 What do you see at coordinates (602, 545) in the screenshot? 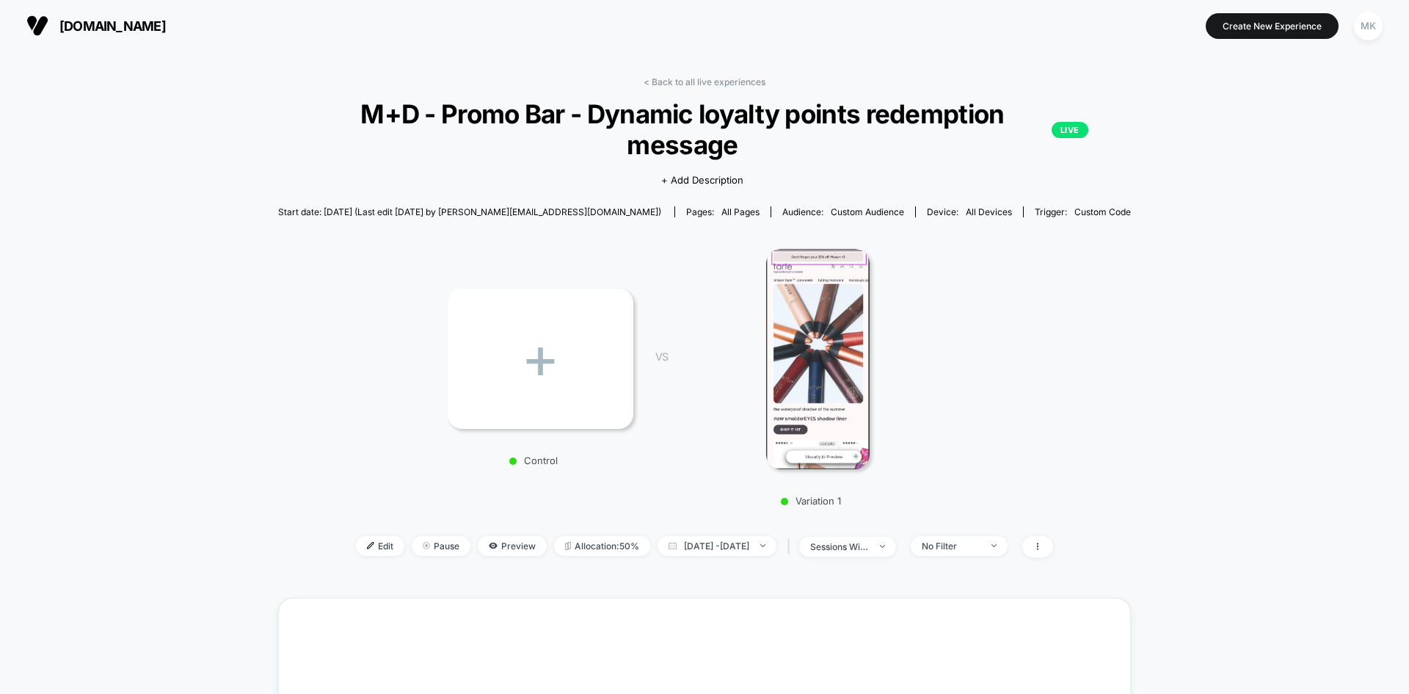
I see `span: Allocation: 50%` at bounding box center [602, 545].